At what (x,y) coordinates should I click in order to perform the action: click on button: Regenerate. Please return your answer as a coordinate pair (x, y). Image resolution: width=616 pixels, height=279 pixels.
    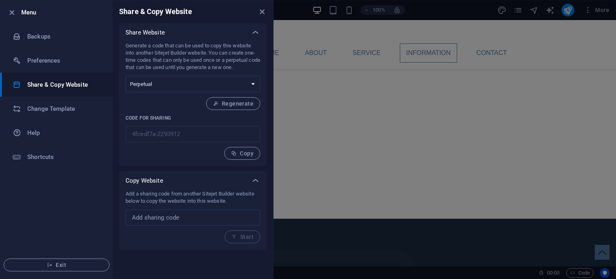
    Looking at the image, I should click on (233, 103).